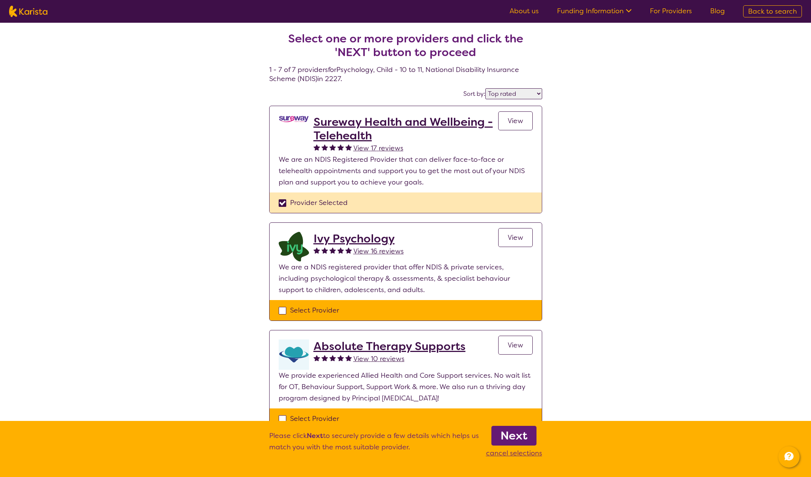 Image resolution: width=811 pixels, height=477 pixels. Describe the element at coordinates (378, 148) in the screenshot. I see `a: View 17 reviews` at that location.